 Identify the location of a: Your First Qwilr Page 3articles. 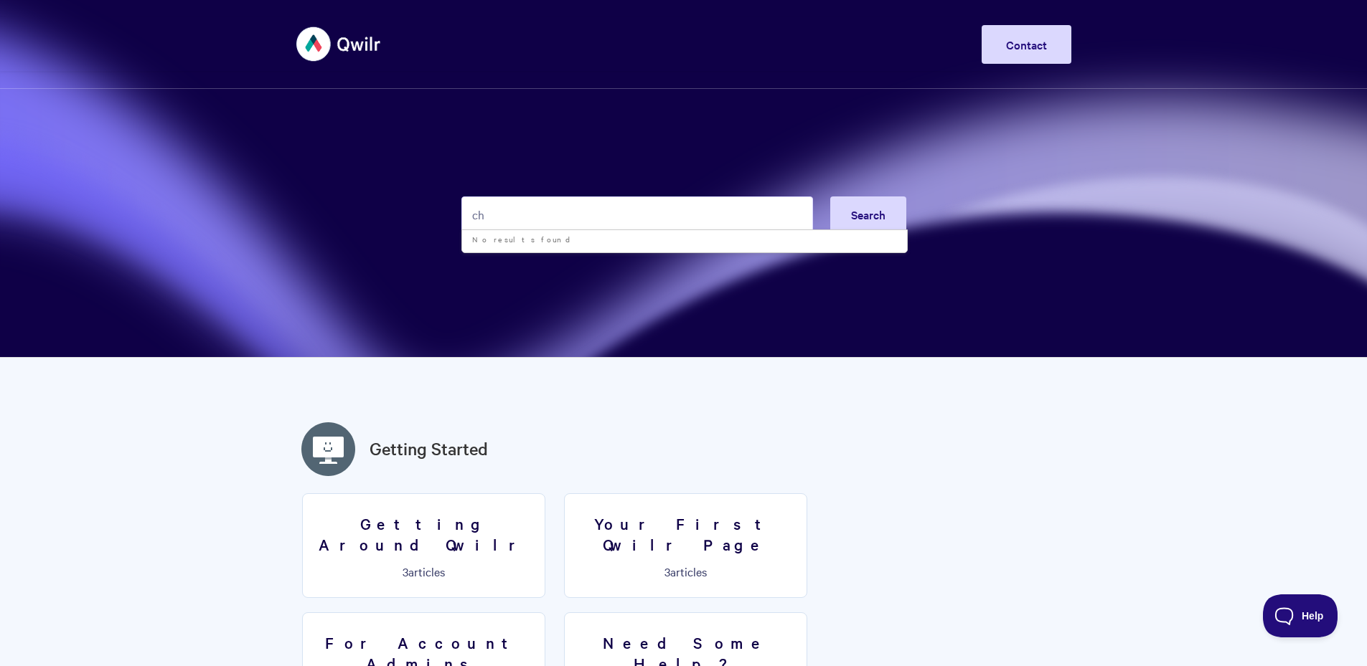
(685, 546).